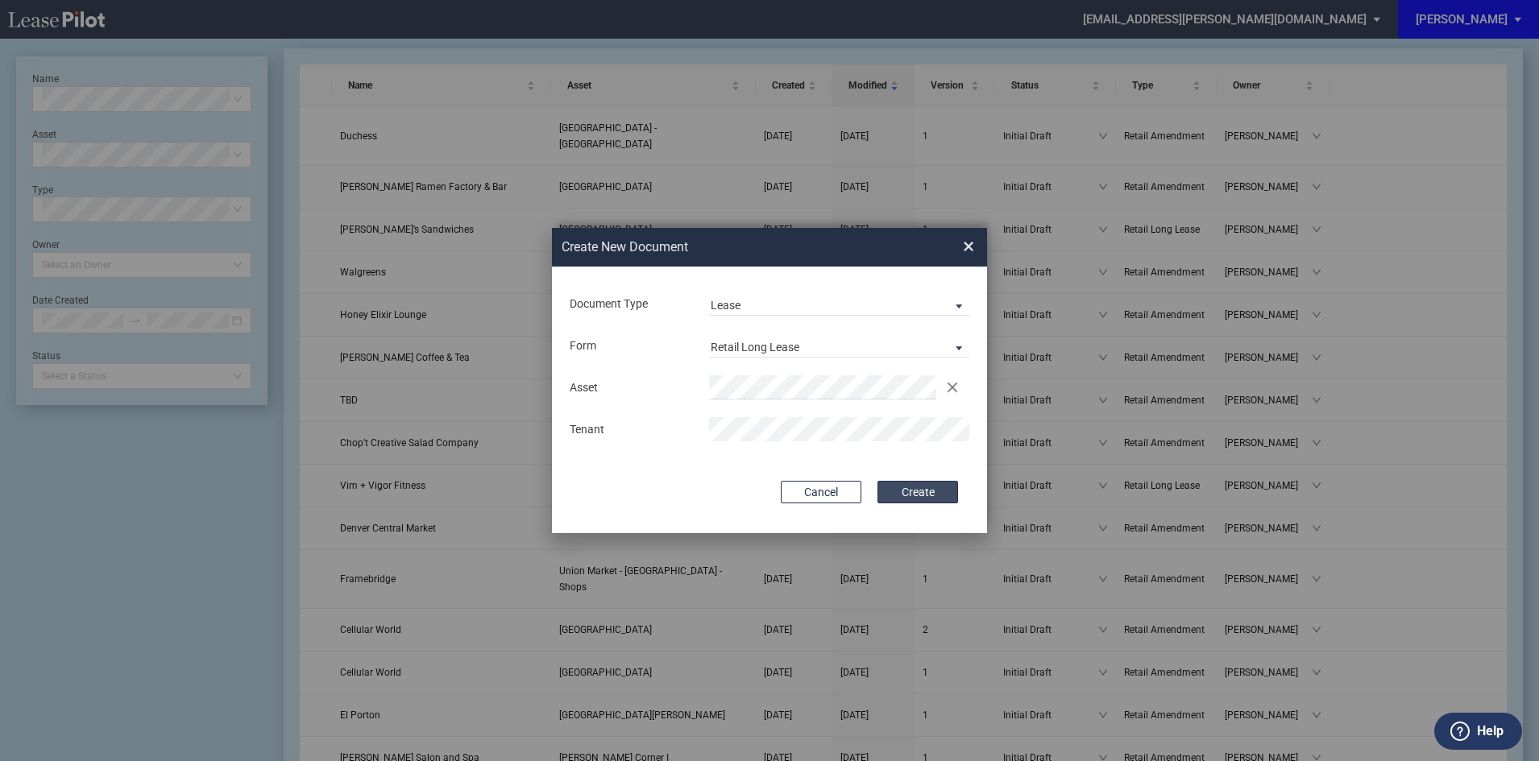 The height and width of the screenshot is (761, 1539). Describe the element at coordinates (629, 346) in the screenshot. I see `div: Form` at that location.